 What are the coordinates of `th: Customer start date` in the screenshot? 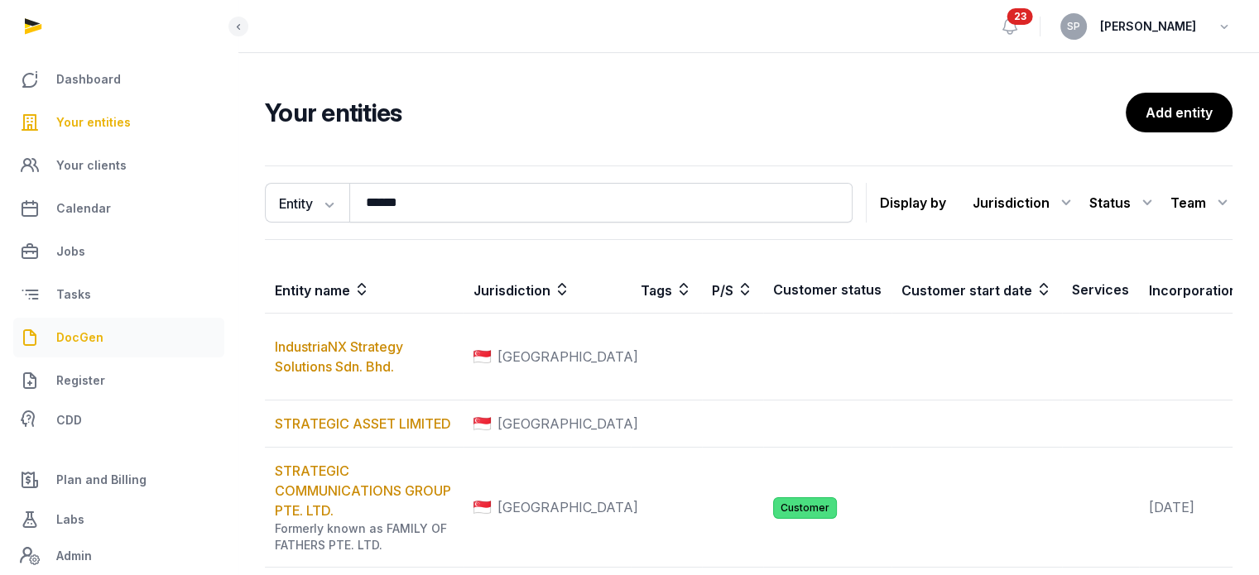 It's located at (977, 290).